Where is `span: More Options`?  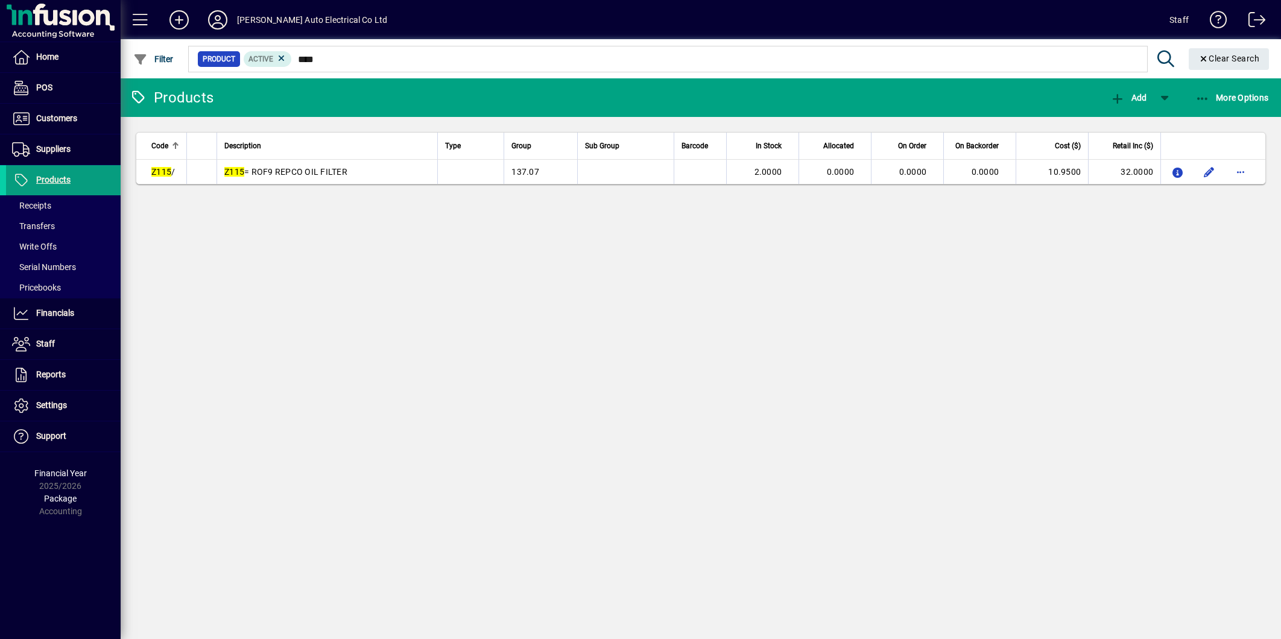 span: More Options is located at coordinates (1232, 98).